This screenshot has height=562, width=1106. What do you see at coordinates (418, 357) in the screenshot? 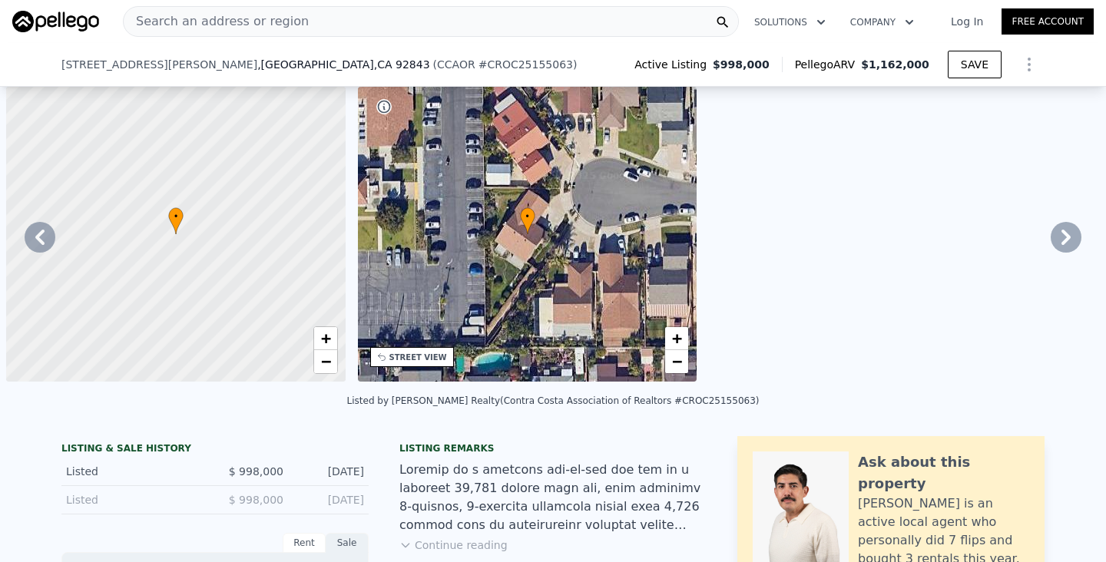
I see `div: STREET VIEW` at bounding box center [418, 357].